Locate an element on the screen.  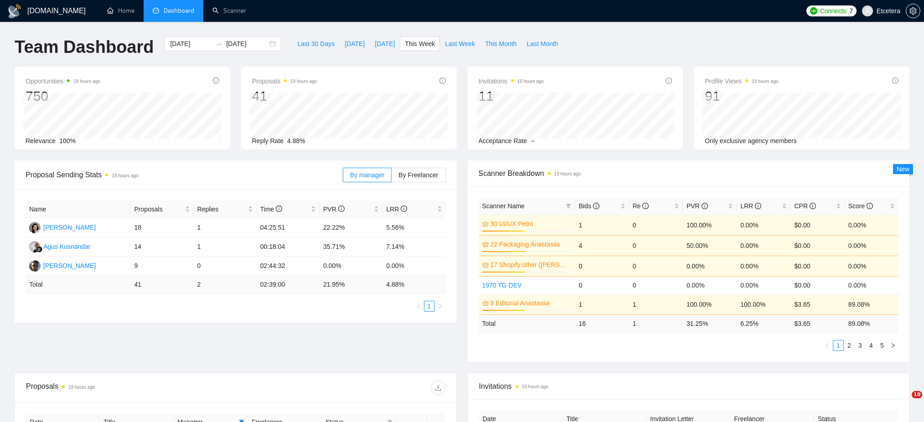
td: $3.65 is located at coordinates (817, 304).